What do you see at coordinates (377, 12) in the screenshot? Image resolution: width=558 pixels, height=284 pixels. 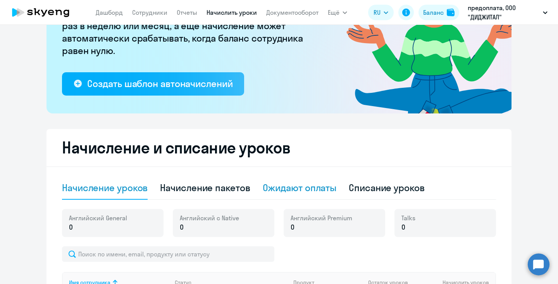 I see `span: RU` at bounding box center [377, 12].